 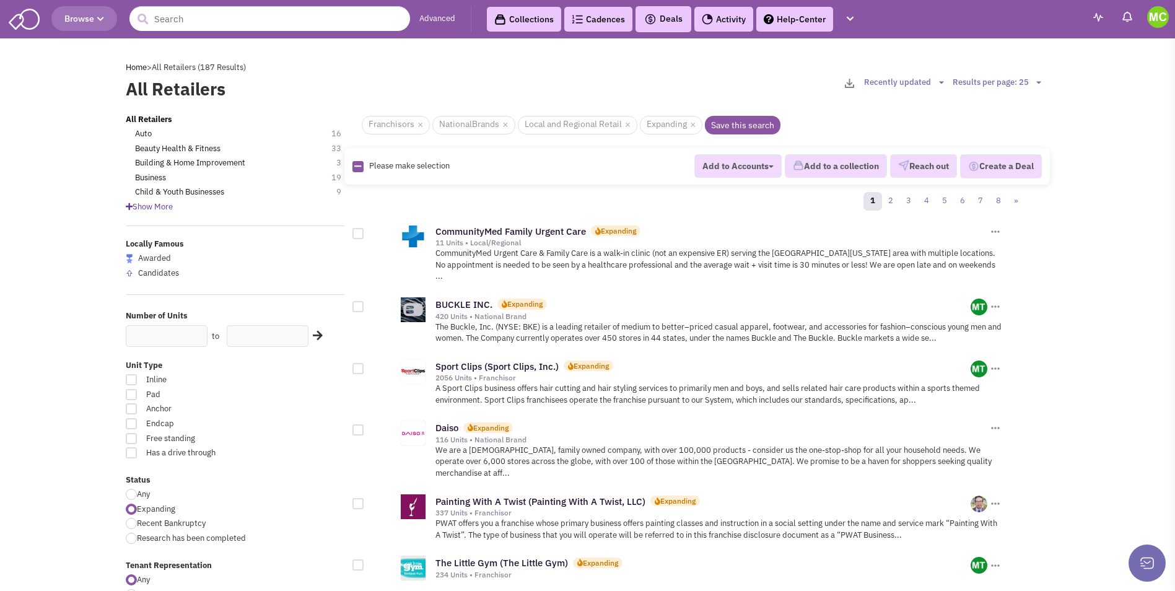 What do you see at coordinates (904, 165) in the screenshot?
I see `img: VectorPaper_Plane.png` at bounding box center [904, 165].